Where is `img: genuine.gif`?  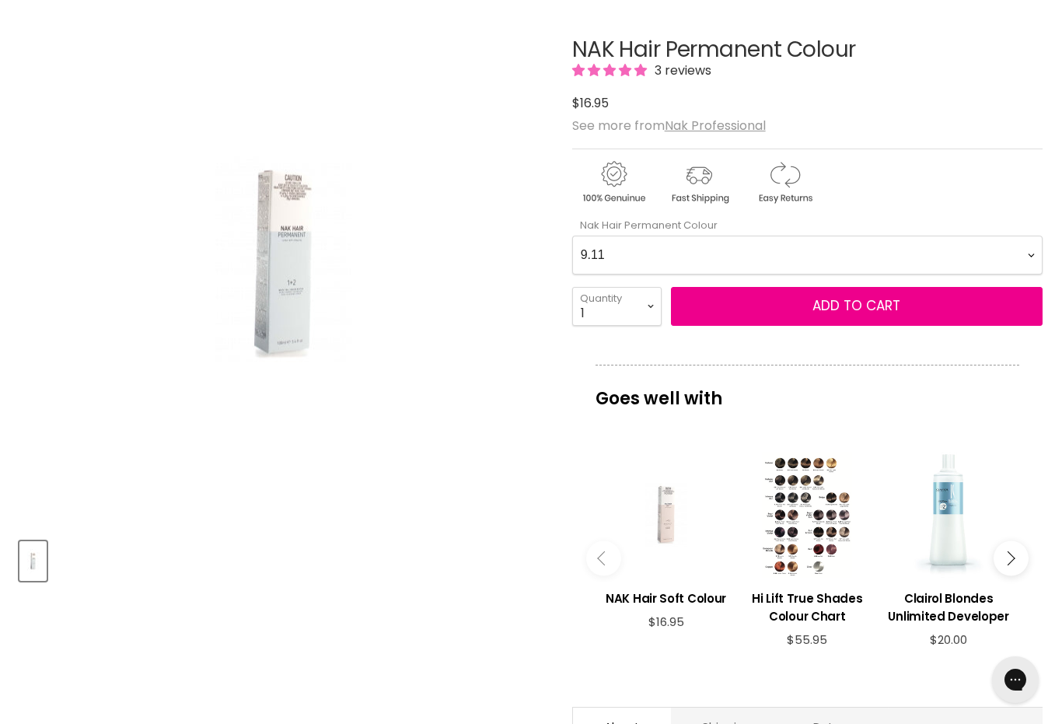 img: genuine.gif is located at coordinates (613, 182).